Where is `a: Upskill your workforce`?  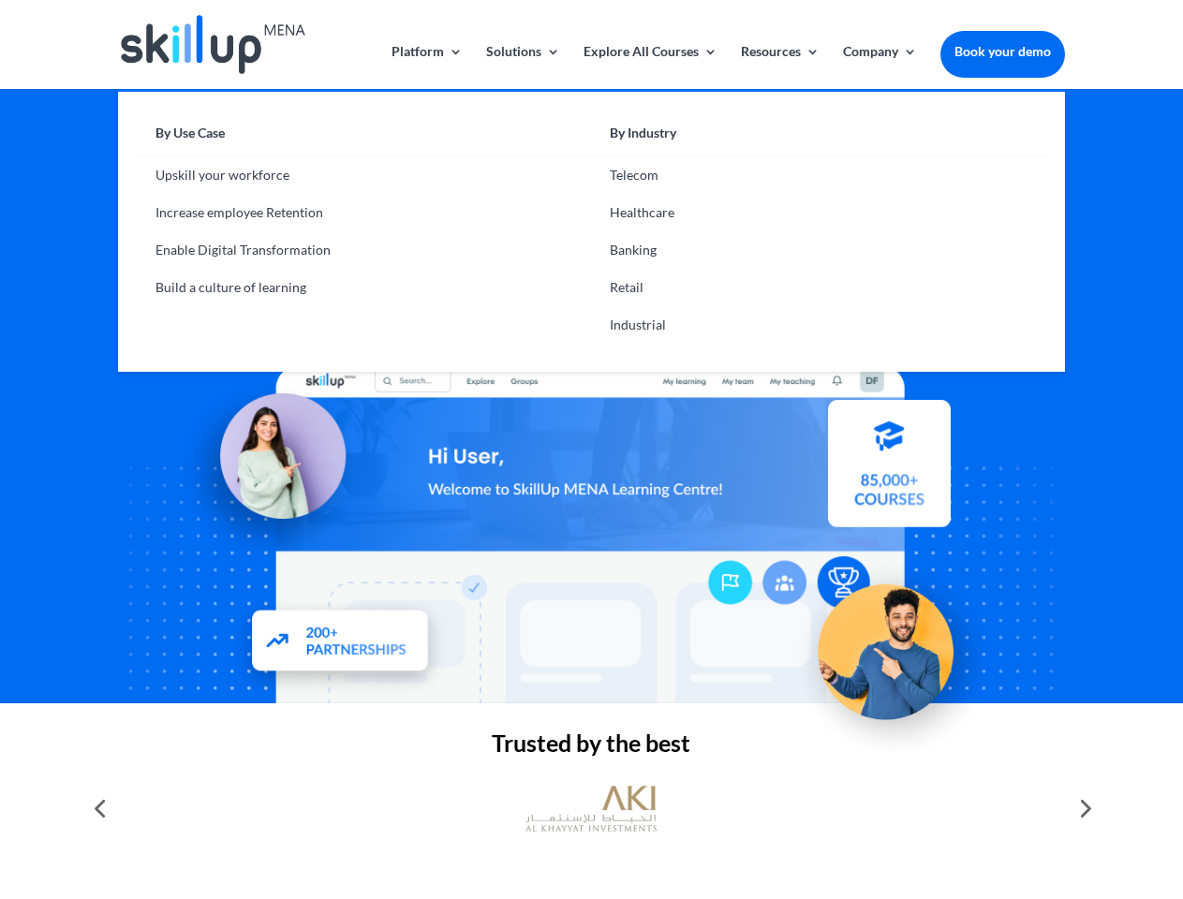
a: Upskill your workforce is located at coordinates (363, 175).